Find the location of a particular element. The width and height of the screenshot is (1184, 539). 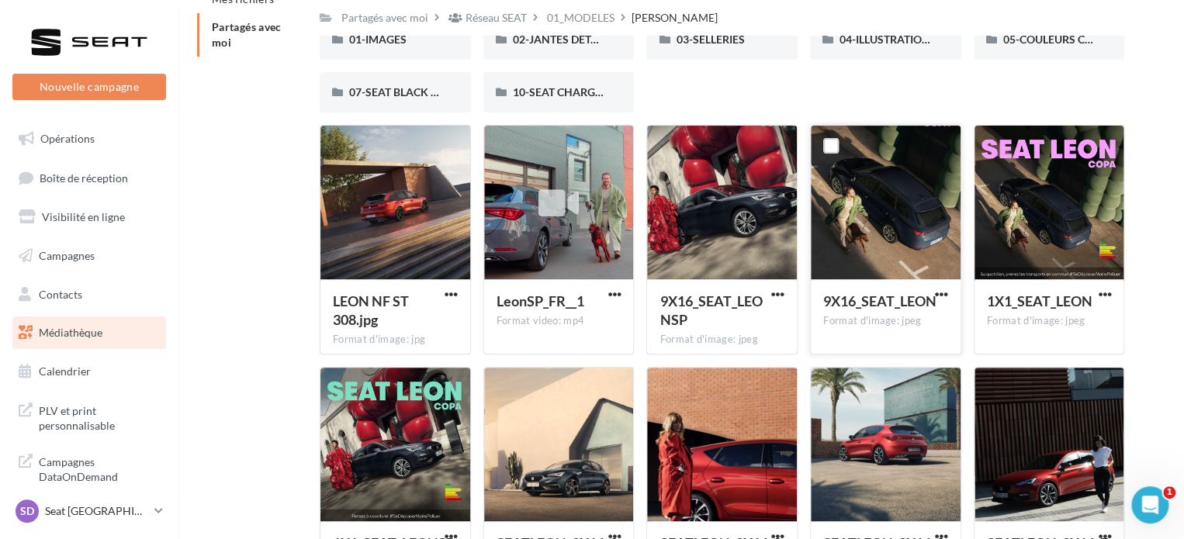

span: 9X16_SEAT_LEONSP is located at coordinates (711, 310).